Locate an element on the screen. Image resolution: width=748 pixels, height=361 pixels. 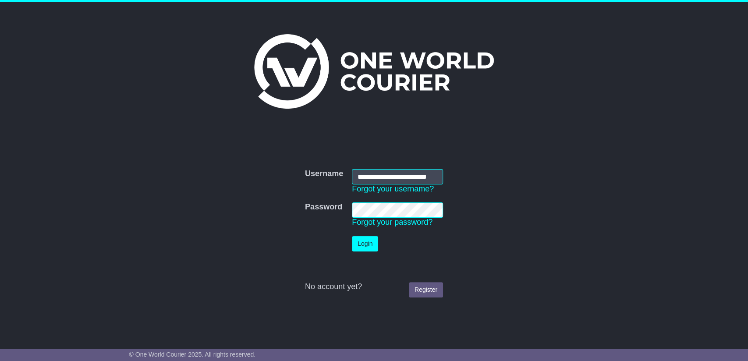
label: Password is located at coordinates (323, 207).